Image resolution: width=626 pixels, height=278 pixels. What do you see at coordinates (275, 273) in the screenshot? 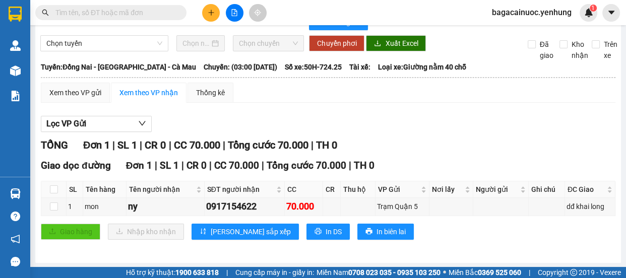
I see `span: Cung cấp máy in - giấy in:` at bounding box center [275, 273].